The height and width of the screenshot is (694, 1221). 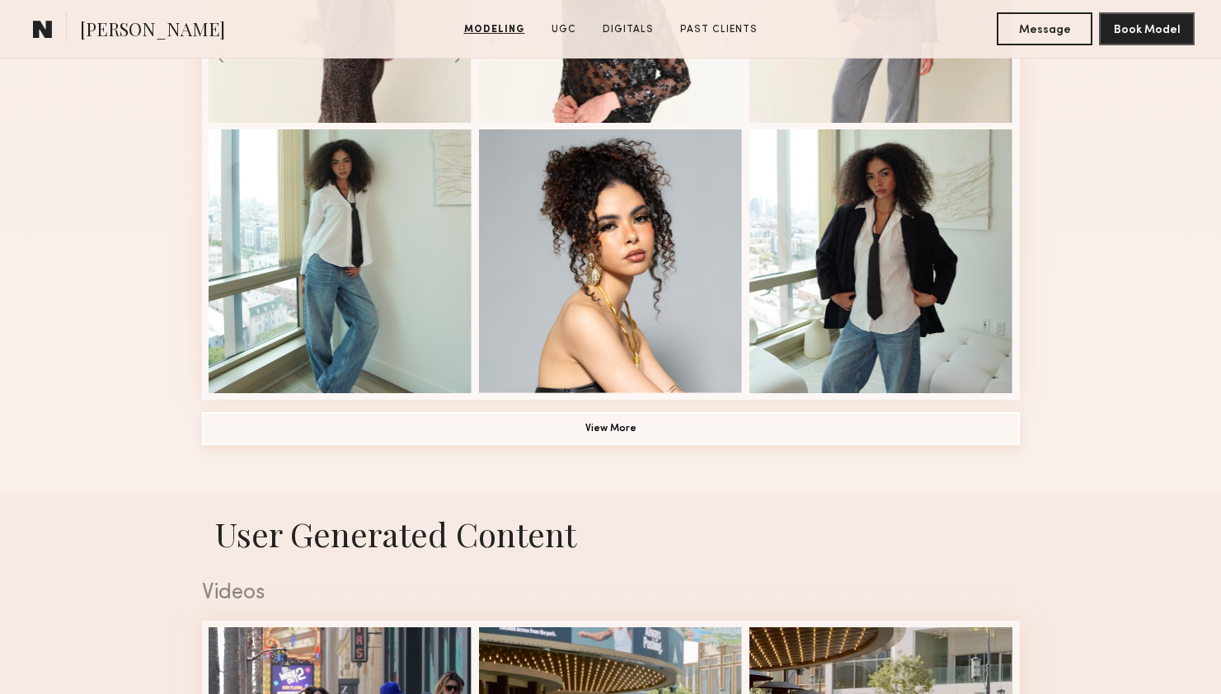 I want to click on a: Digitals, so click(x=628, y=30).